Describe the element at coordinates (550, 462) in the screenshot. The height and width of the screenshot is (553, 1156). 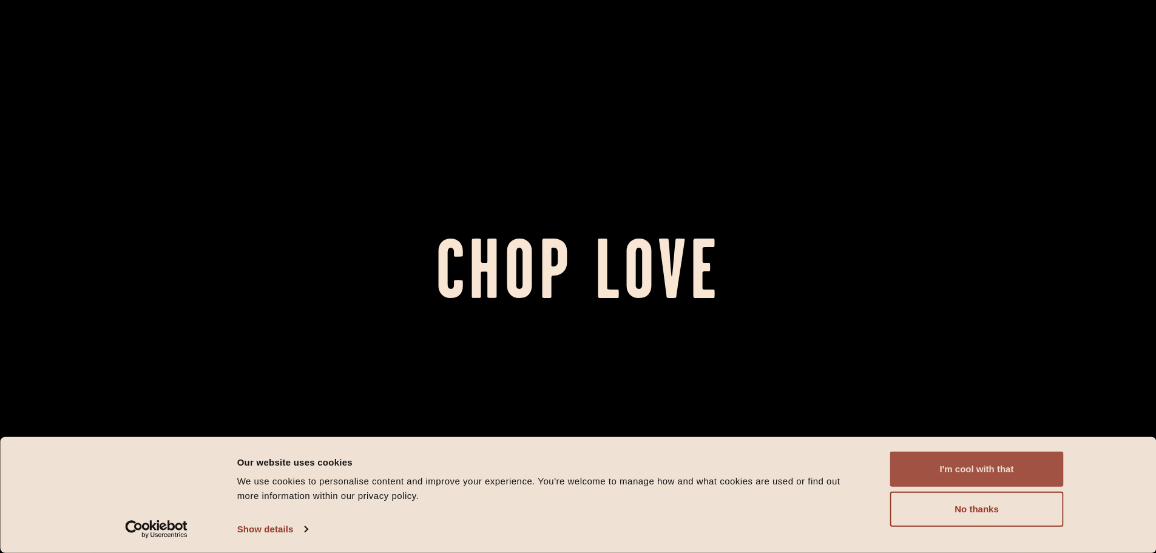
I see `div: Our website uses cookies` at that location.